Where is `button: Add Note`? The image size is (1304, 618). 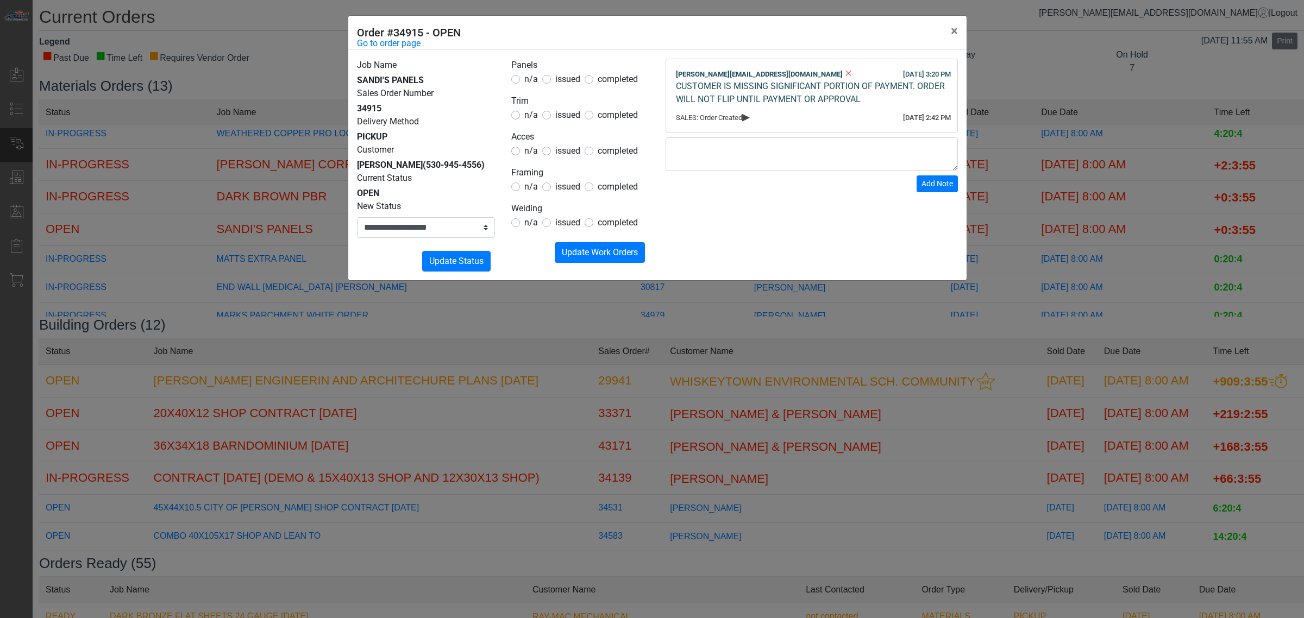
button: Add Note is located at coordinates (937, 184).